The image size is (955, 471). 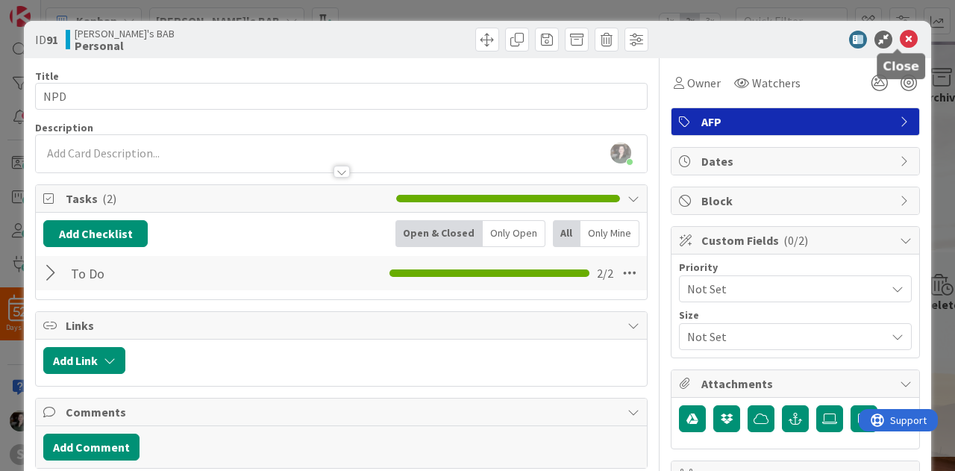 I want to click on h5: Close, so click(x=901, y=66).